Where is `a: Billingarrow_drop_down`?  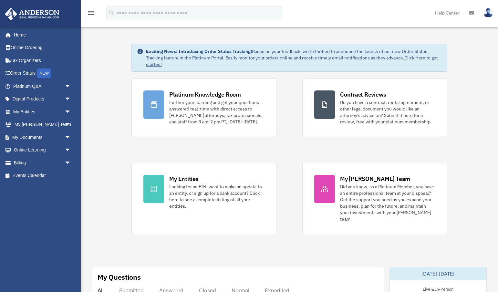
a: Billingarrow_drop_down is located at coordinates (43, 163).